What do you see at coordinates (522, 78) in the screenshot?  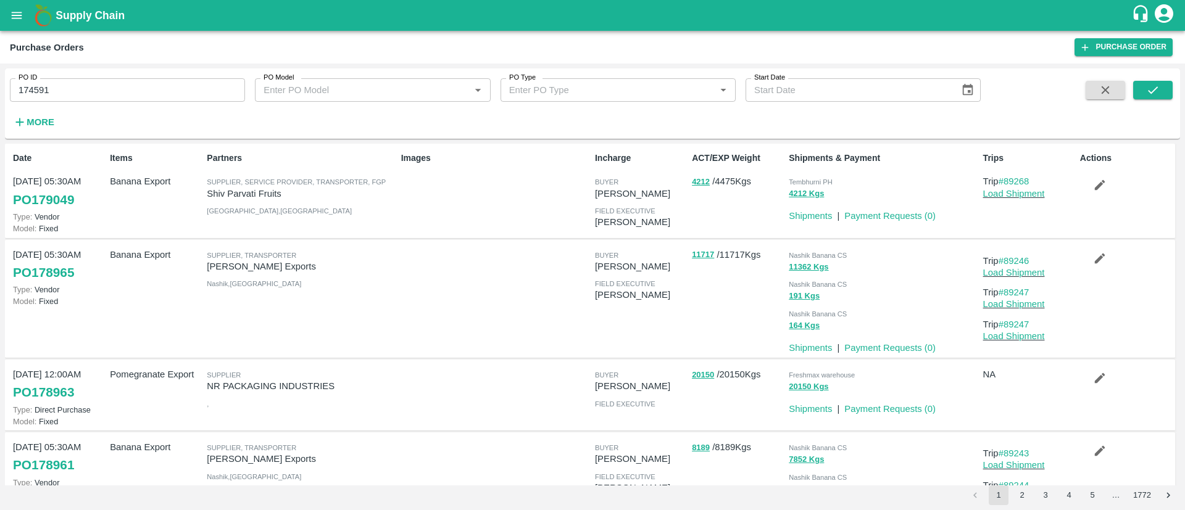 I see `label: PO Type` at bounding box center [522, 78].